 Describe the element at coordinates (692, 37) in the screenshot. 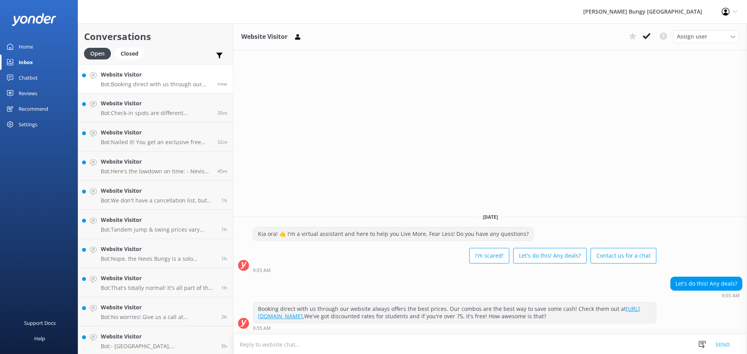

I see `span: Assign user` at that location.